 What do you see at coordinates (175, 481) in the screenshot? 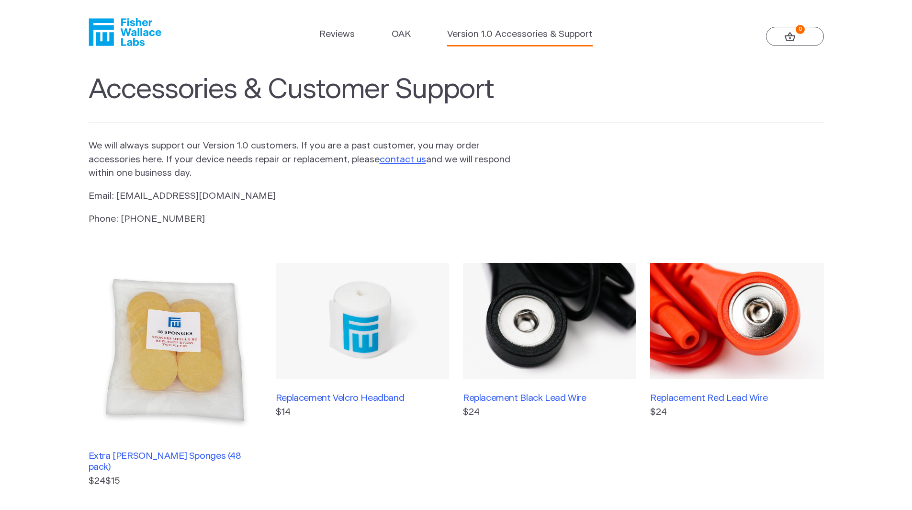
I see `p: $15` at bounding box center [175, 481].